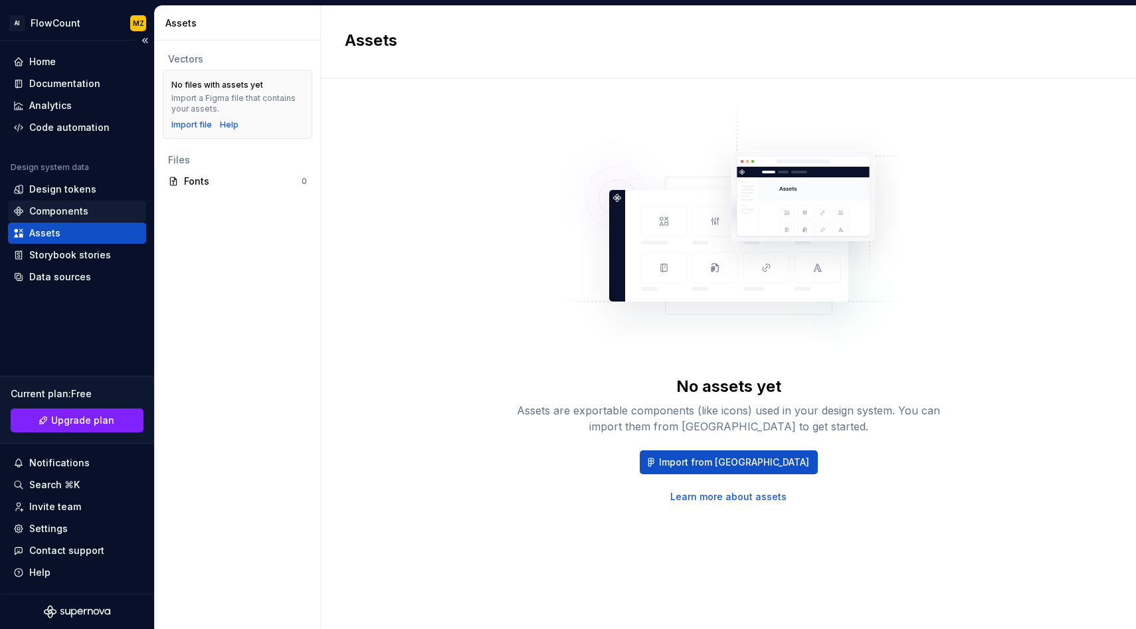 The width and height of the screenshot is (1136, 629). Describe the element at coordinates (77, 23) in the screenshot. I see `button: AIFlowCountMZ` at that location.